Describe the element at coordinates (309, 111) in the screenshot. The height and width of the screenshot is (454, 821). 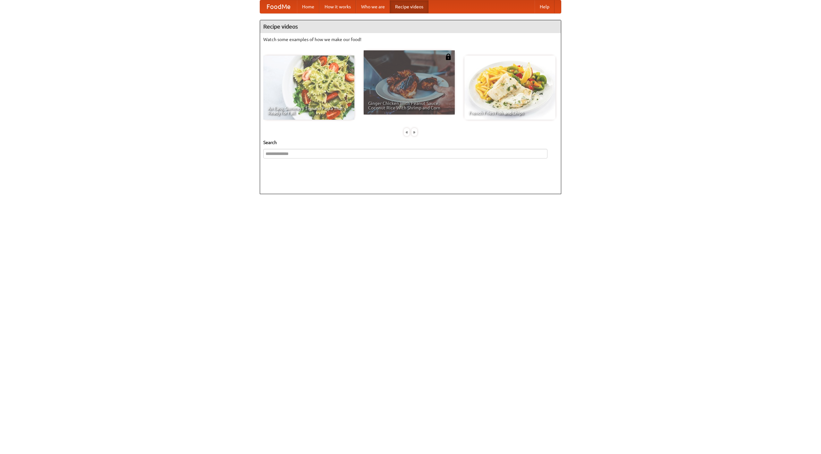
I see `span: An Easy, Summery Tomato Pasta That's Ready for Fall` at that location.